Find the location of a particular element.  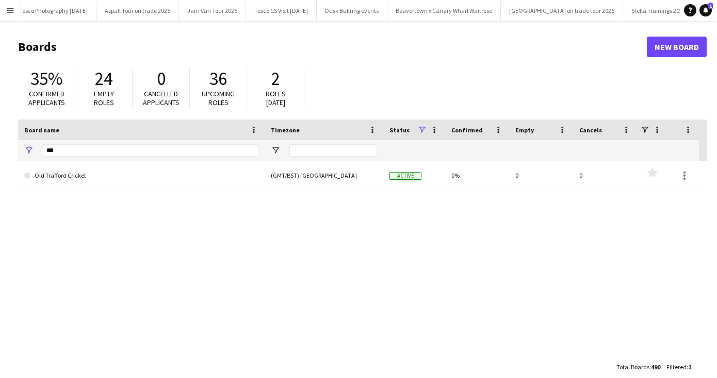

span: 490 is located at coordinates (655, 367).